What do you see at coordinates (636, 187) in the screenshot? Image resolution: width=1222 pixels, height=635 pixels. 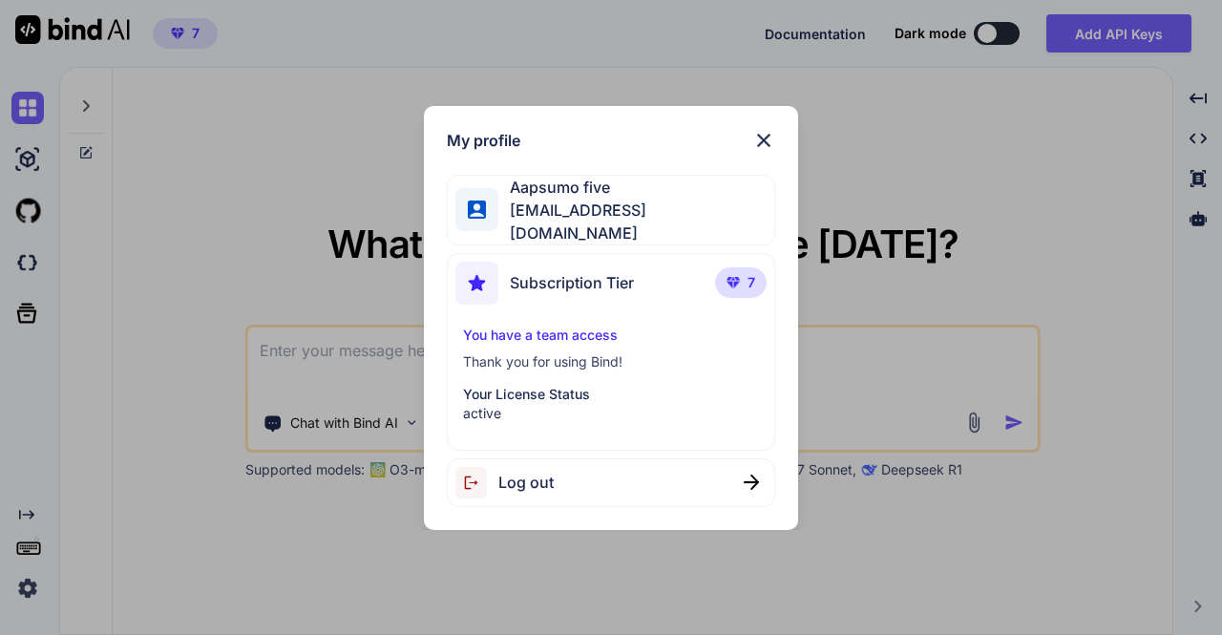 I see `span: Aapsumo five` at bounding box center [636, 187].